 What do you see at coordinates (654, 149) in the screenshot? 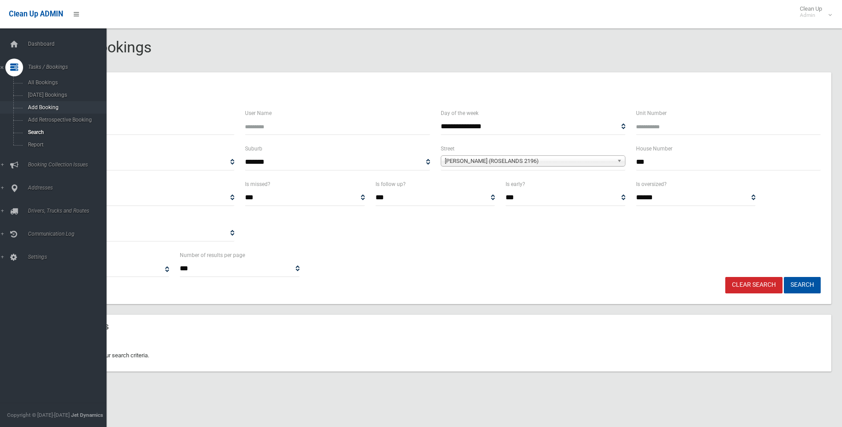
I see `label: House Number` at bounding box center [654, 149].